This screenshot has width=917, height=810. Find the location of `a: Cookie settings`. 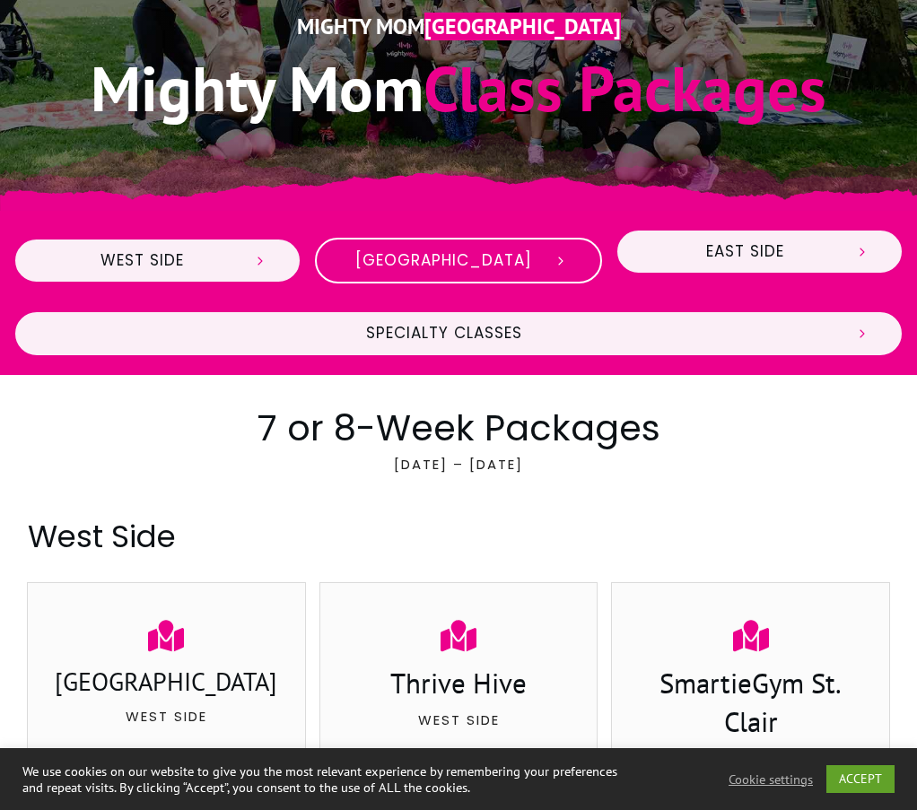

a: Cookie settings is located at coordinates (771, 780).